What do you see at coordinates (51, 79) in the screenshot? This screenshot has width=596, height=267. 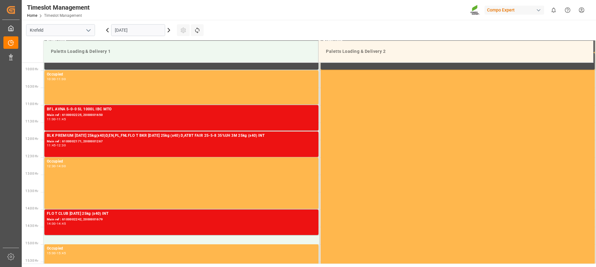 I see `div: 10:00` at bounding box center [51, 79].